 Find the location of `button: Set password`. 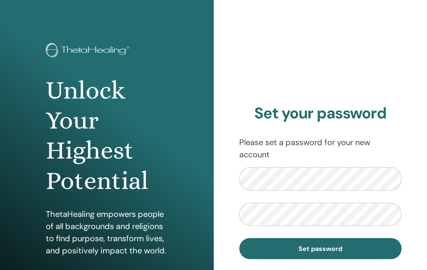

button: Set password is located at coordinates (320, 248).